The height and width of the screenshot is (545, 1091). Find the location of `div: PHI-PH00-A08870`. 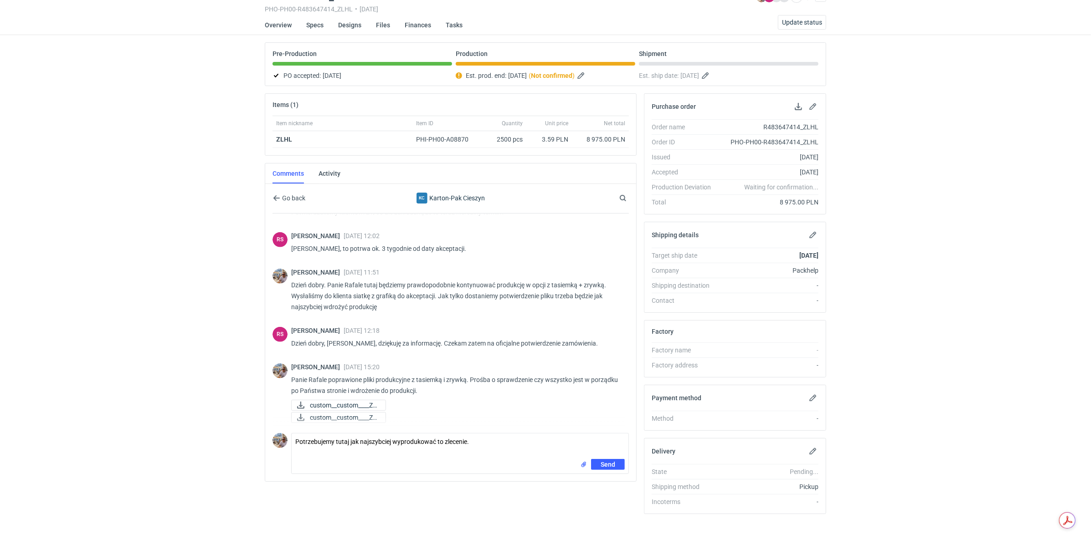

div: PHI-PH00-A08870 is located at coordinates (446, 139).